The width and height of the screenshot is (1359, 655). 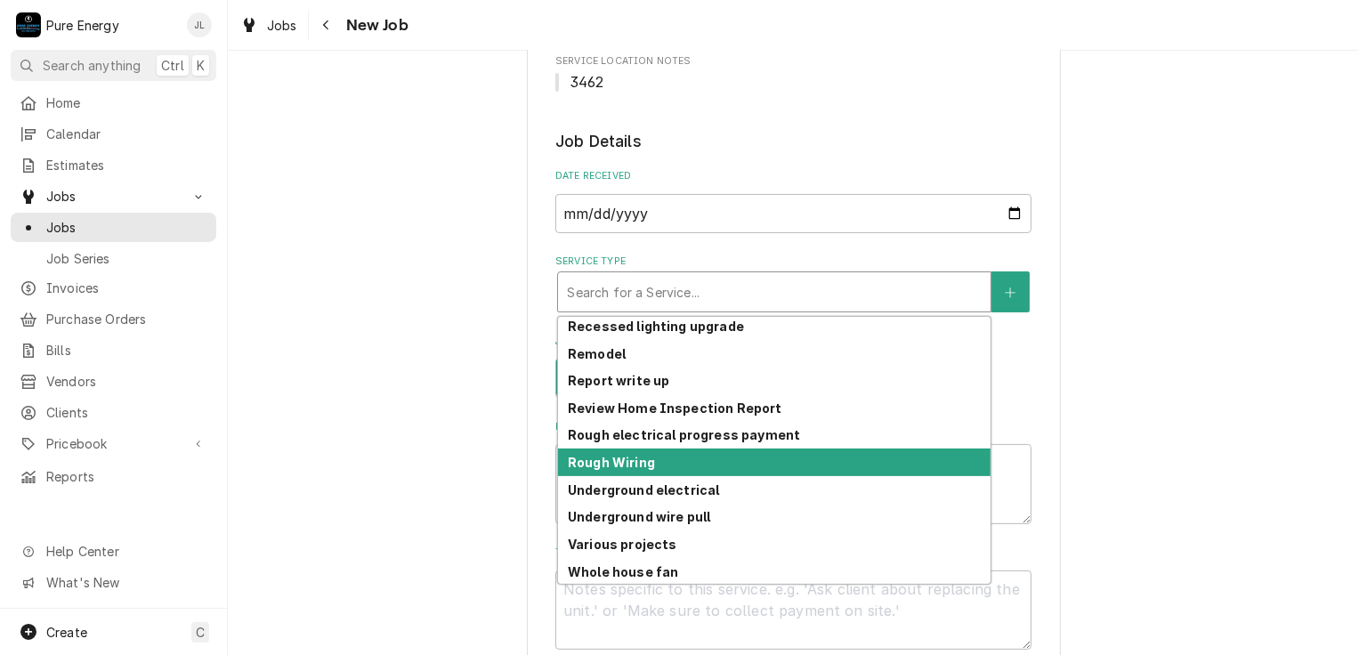 I want to click on label: Date Received, so click(x=793, y=176).